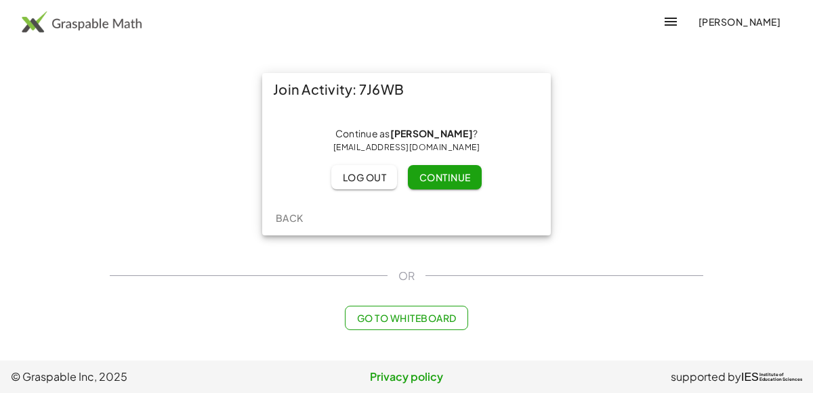  Describe the element at coordinates (750, 377) in the screenshot. I see `span: IES` at that location.